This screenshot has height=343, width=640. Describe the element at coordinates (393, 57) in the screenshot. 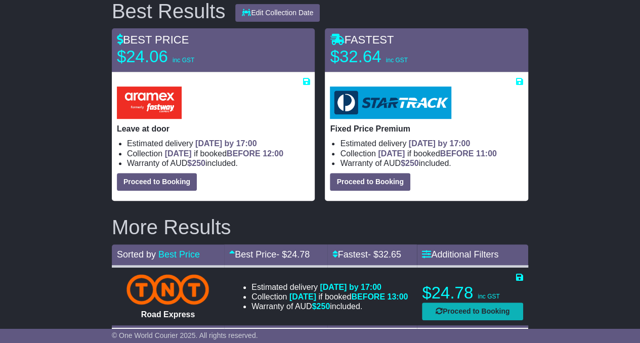

I see `p: $32.64` at that location.